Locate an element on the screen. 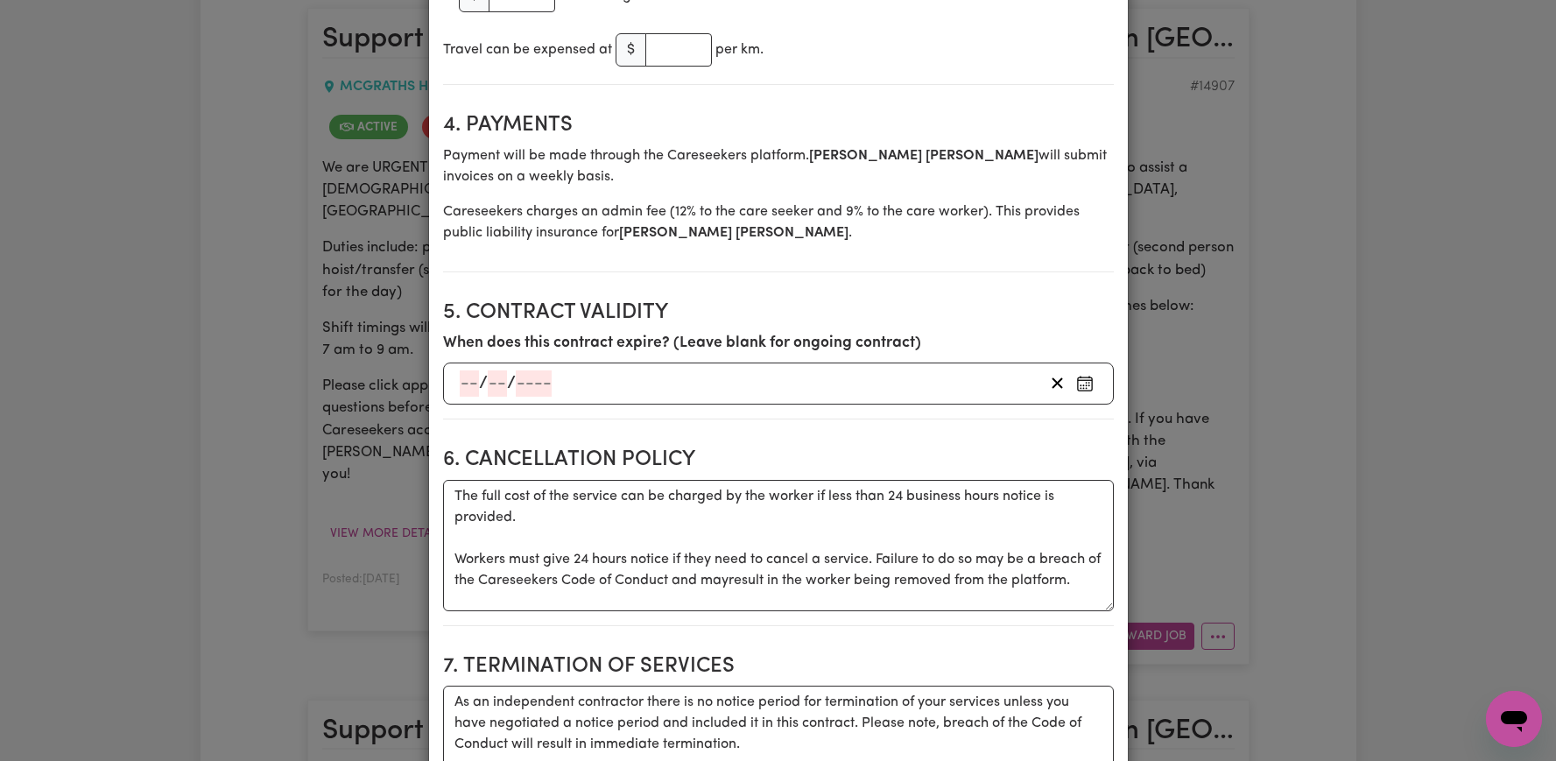 Image resolution: width=1556 pixels, height=761 pixels. button: Enter an expiry date for this contract (optional) is located at coordinates (1085, 383).